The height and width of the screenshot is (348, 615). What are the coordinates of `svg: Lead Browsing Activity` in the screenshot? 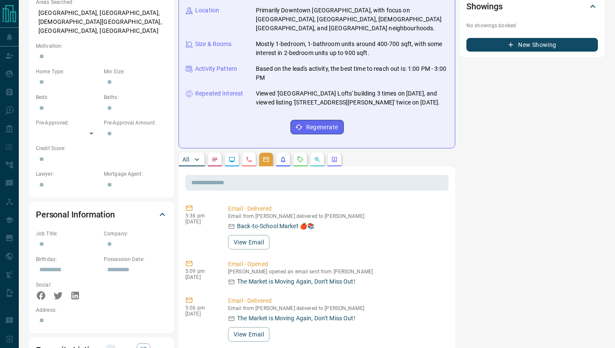 It's located at (232, 160).